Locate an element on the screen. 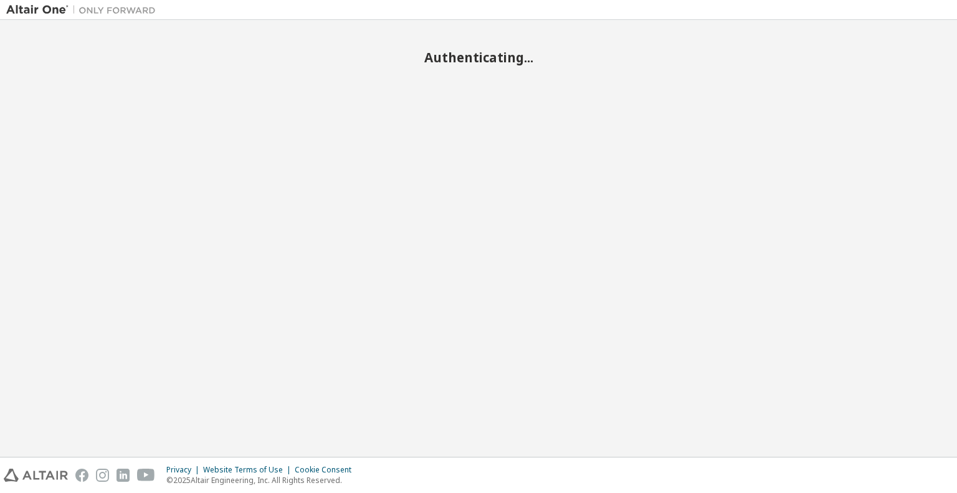 This screenshot has height=493, width=957. img: facebook.svg is located at coordinates (82, 475).